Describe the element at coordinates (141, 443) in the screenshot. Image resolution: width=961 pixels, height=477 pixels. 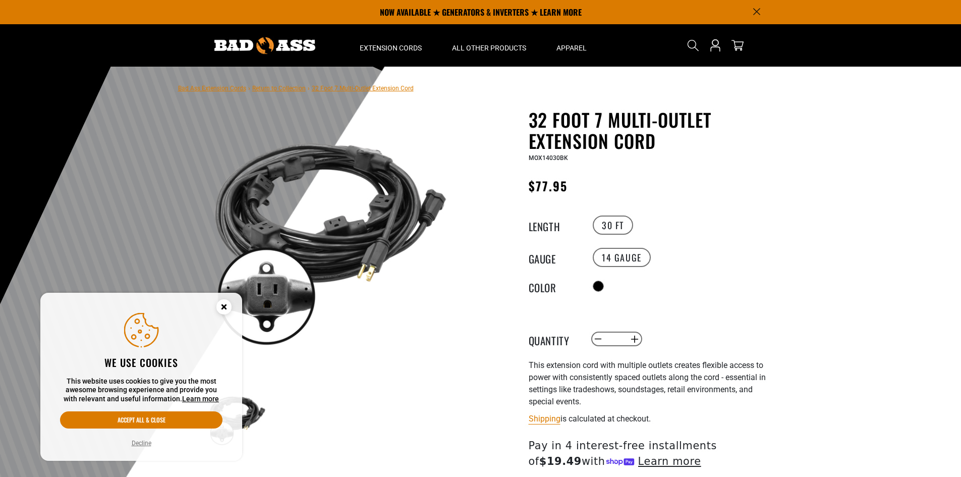
I see `button: Decline` at that location.